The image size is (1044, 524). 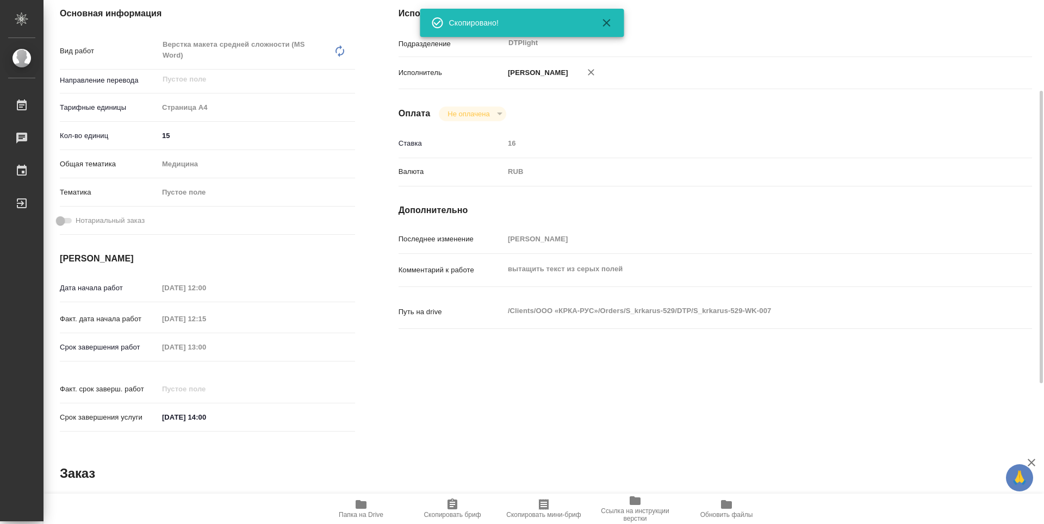 I want to click on div: Скопировано!, so click(x=517, y=23).